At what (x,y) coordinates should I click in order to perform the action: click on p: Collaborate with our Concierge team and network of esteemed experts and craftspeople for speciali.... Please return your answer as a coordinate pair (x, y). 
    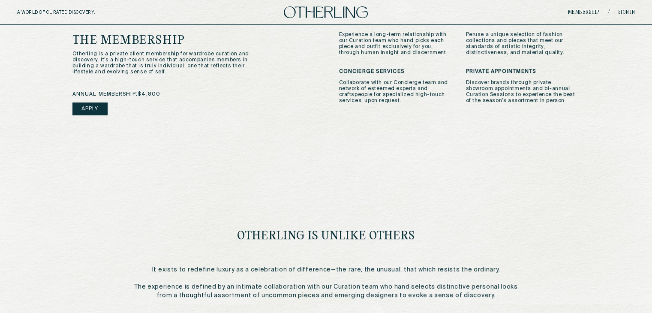
    Looking at the image, I should click on (396, 92).